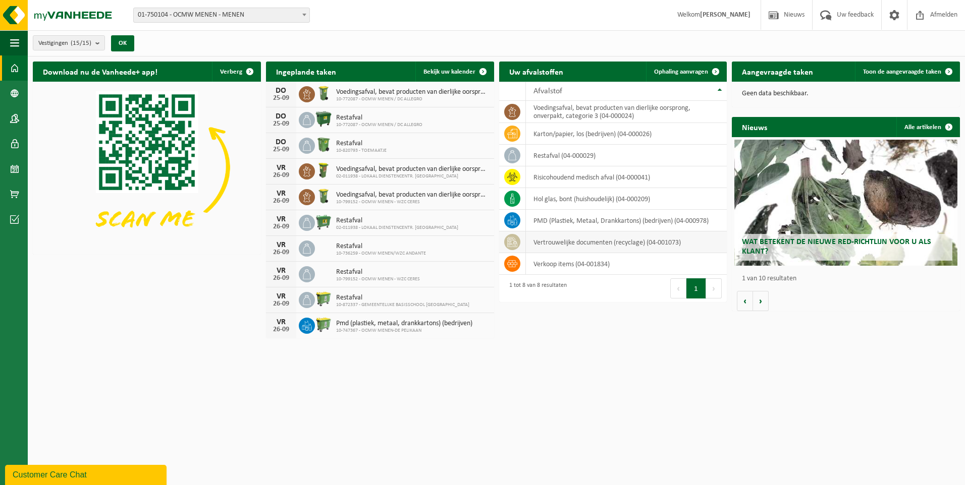  Describe the element at coordinates (449, 72) in the screenshot. I see `span: Bekijk uw kalender` at that location.